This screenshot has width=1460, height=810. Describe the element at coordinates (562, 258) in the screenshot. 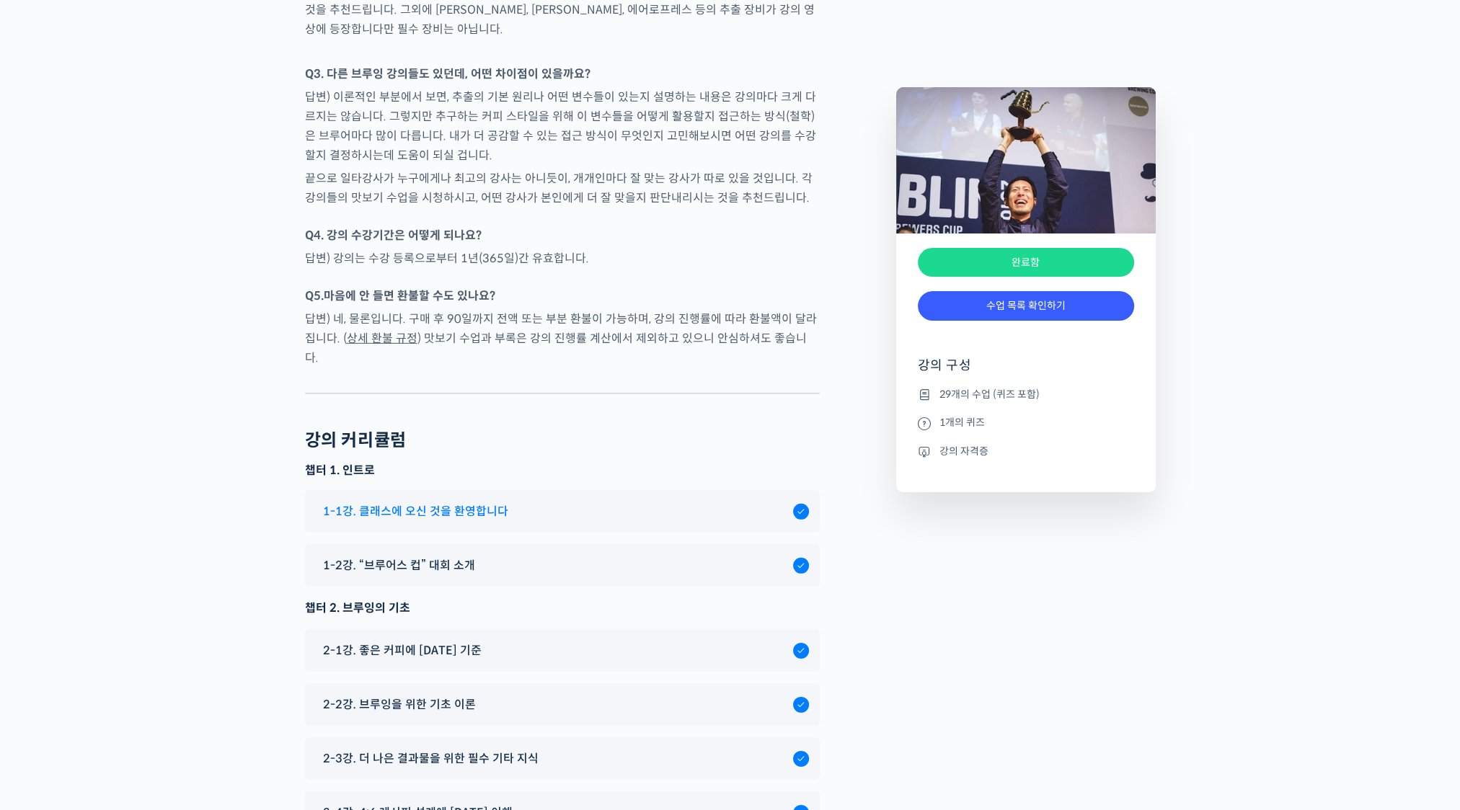

I see `p: 답변) 강의는 수강 등록으로부터 1년(365일)간 유효합니다.` at that location.